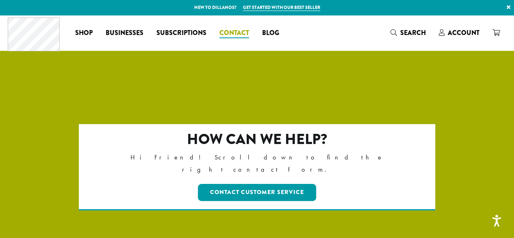  Describe the element at coordinates (408, 33) in the screenshot. I see `a: Search` at that location.